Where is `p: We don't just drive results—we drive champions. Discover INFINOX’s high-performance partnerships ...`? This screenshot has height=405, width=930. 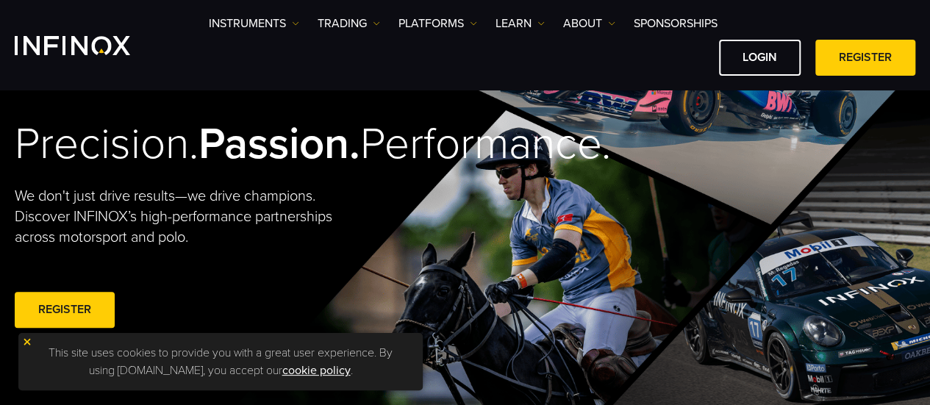 p: We don't just drive results—we drive champions. Discover INFINOX’s high-performance partnerships ... is located at coordinates (176, 217).